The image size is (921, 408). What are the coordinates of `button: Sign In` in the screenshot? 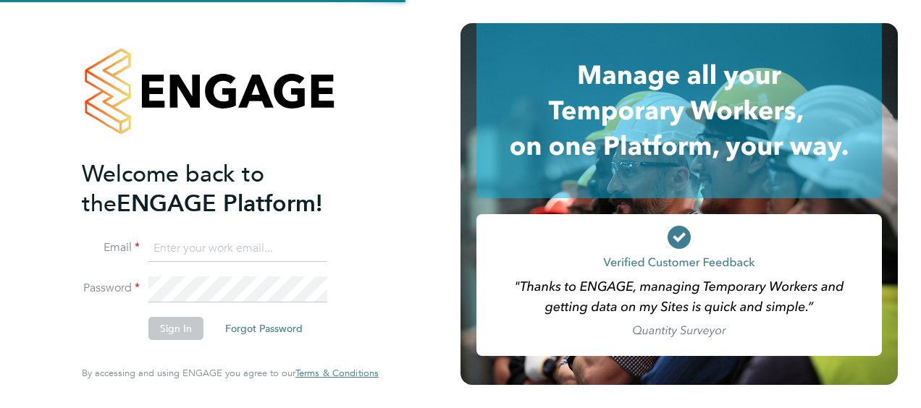 It's located at (176, 329).